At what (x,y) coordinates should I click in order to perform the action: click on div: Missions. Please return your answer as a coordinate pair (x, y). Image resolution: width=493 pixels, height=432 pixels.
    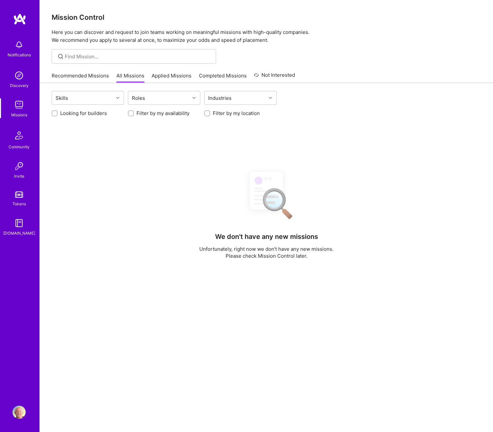
    Looking at the image, I should click on (19, 115).